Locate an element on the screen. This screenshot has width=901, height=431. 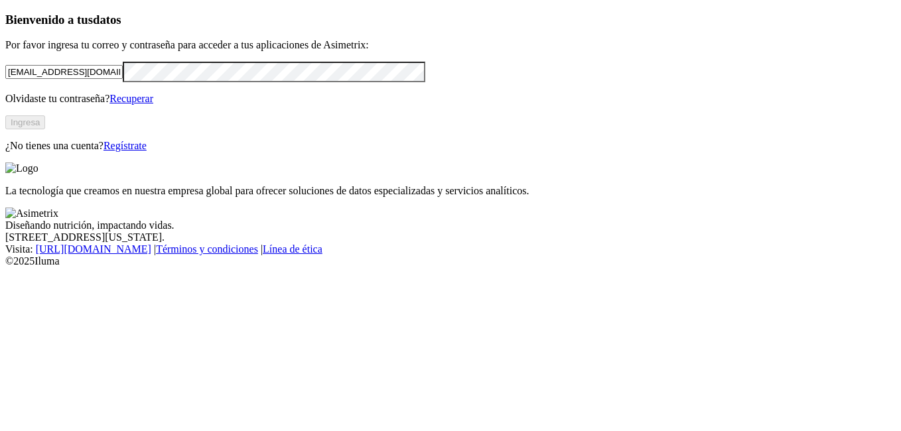
a: Línea de ética is located at coordinates (293, 249).